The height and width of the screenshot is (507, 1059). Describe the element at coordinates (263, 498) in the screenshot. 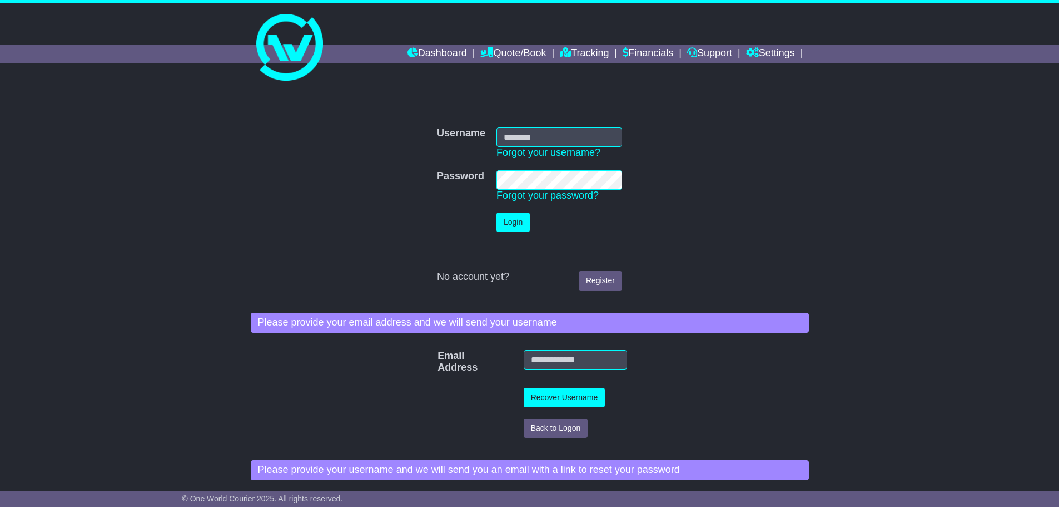

I see `span: © One World Courier 2025. All rights reserved.` at that location.